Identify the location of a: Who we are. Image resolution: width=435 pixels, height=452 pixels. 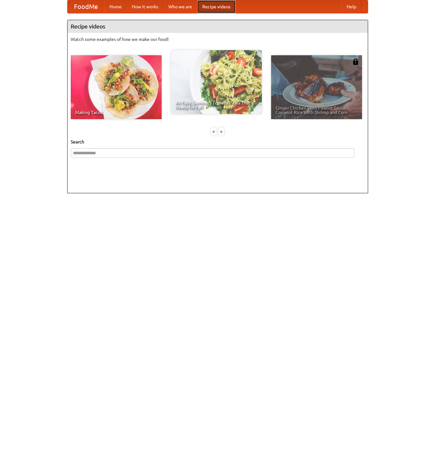
(180, 7).